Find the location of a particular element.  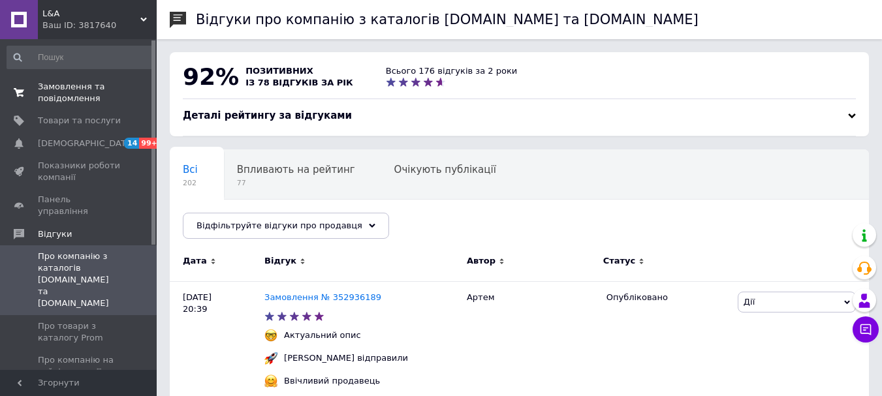

div: Актуальний опис is located at coordinates (323, 336).